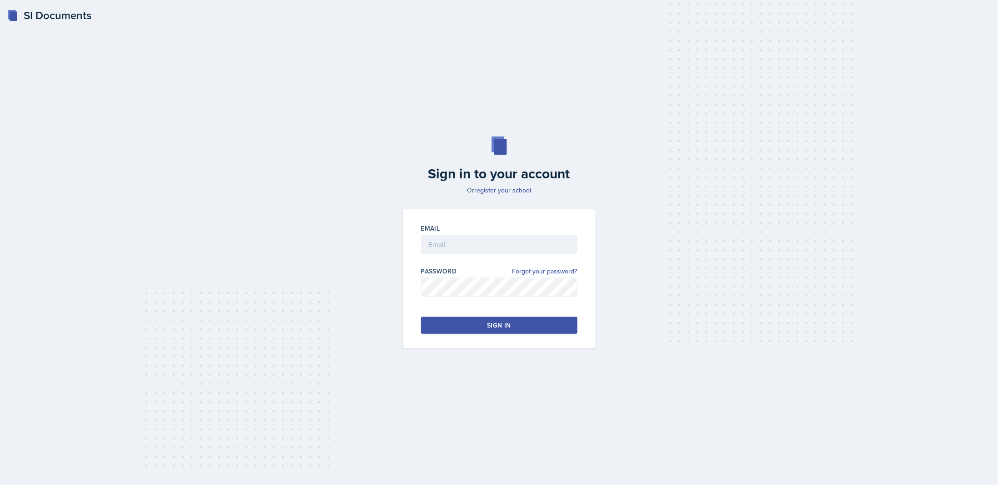 The width and height of the screenshot is (998, 485). I want to click on h2: Sign in to your account, so click(499, 174).